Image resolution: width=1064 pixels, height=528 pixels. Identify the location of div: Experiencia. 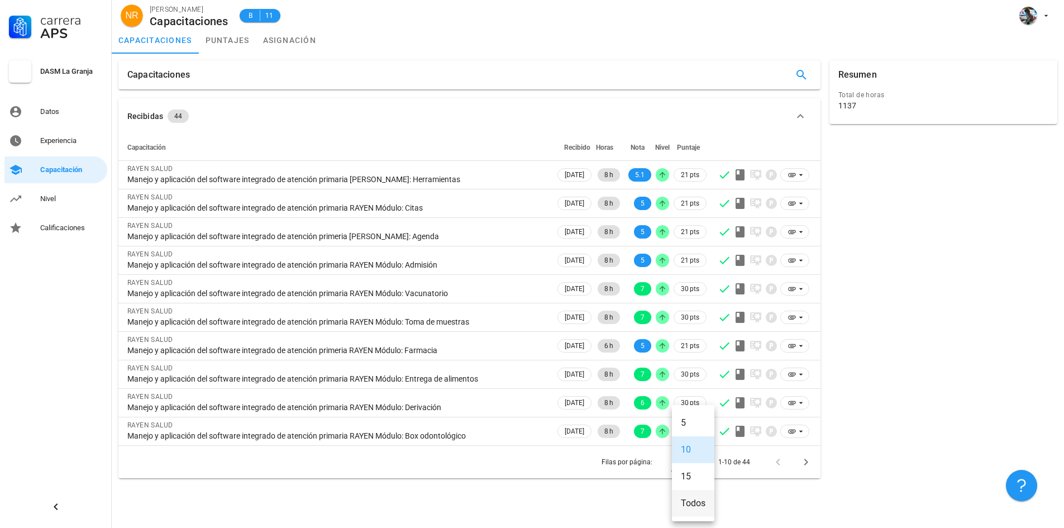
(71, 141).